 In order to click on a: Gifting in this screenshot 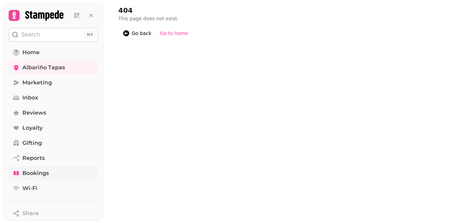, I will do `click(53, 143)`.